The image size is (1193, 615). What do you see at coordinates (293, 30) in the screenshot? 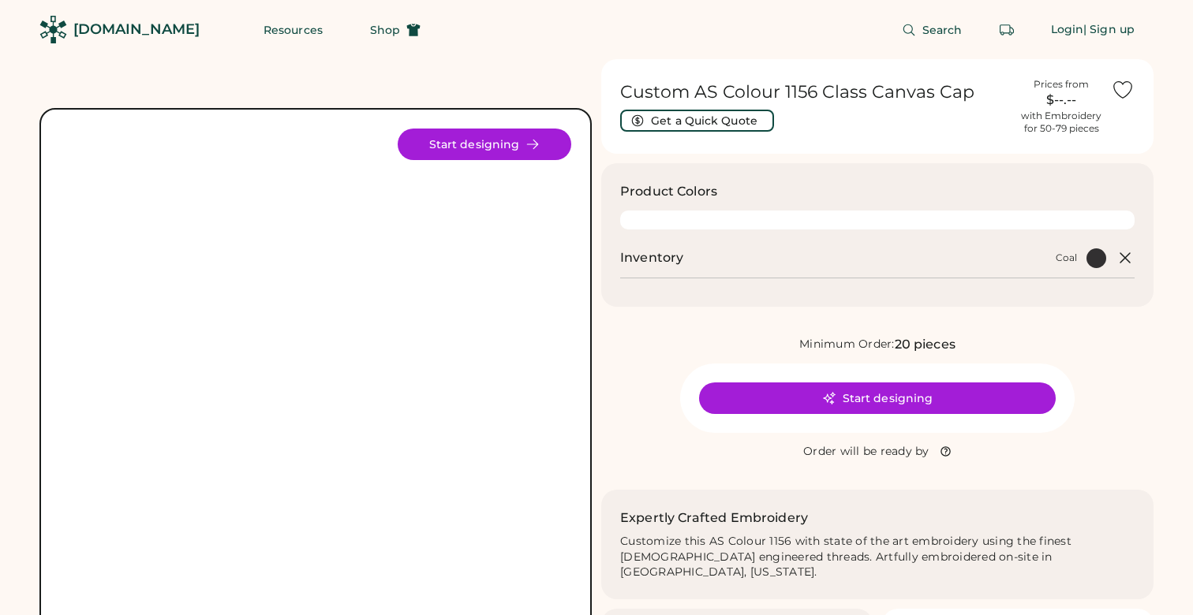
I see `button: Resources` at bounding box center [293, 30].